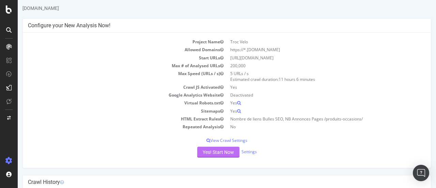 This screenshot has width=436, height=188. What do you see at coordinates (209, 140) in the screenshot?
I see `p: View Crawl Settings` at bounding box center [209, 140].